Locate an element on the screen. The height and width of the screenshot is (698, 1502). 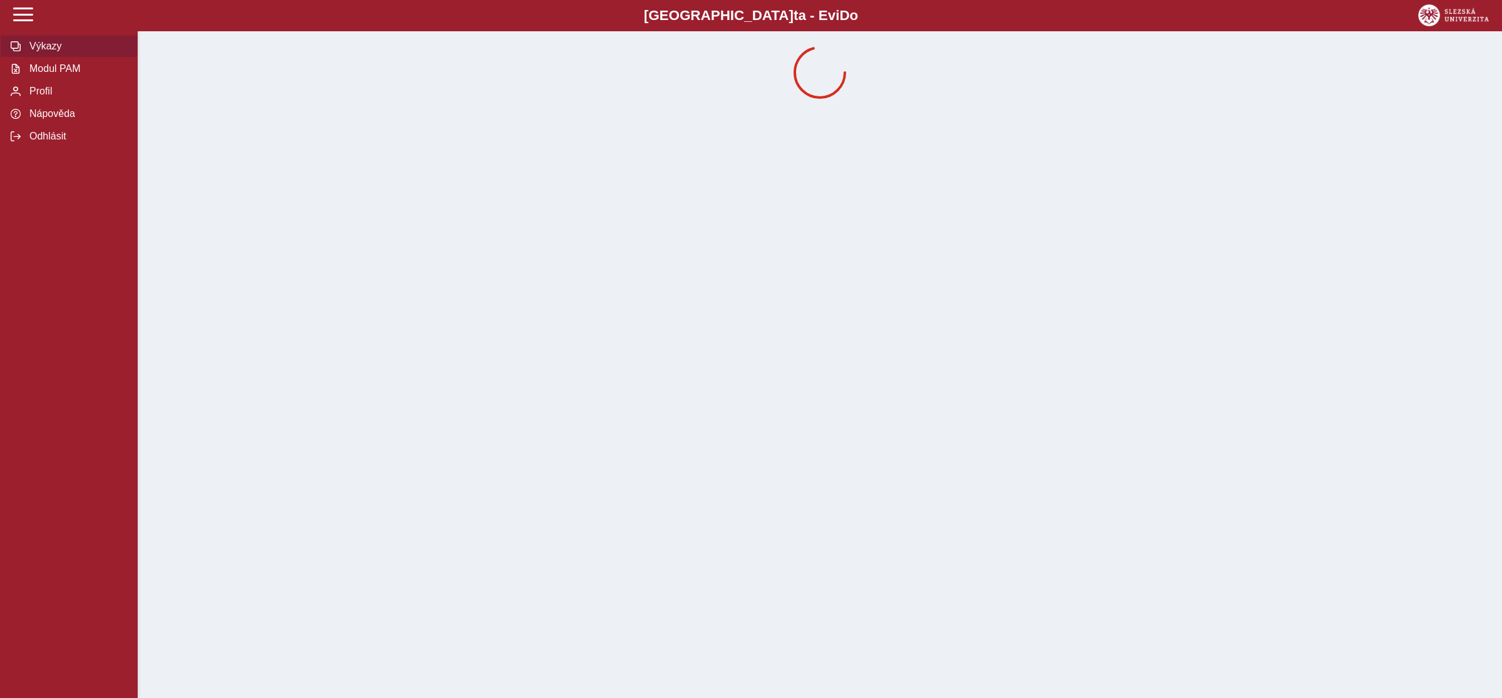
img: logo_web_su.png is located at coordinates (1453, 15).